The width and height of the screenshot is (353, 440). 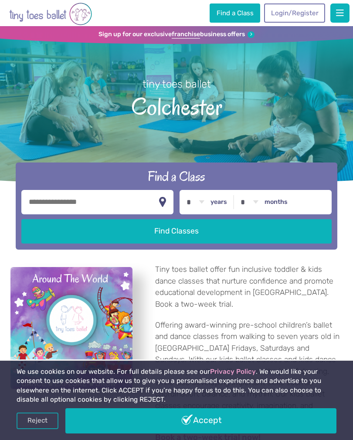 What do you see at coordinates (200, 421) in the screenshot?
I see `a: Accept` at bounding box center [200, 421].